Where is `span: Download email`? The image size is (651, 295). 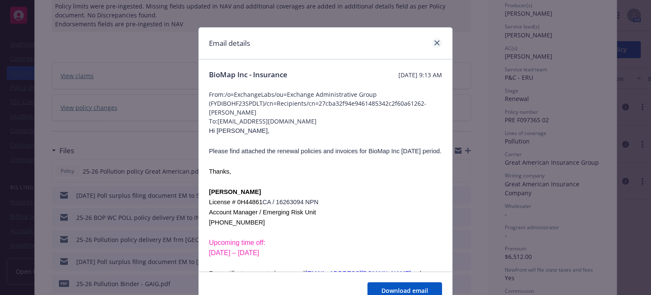
span: Download email is located at coordinates (405, 290).